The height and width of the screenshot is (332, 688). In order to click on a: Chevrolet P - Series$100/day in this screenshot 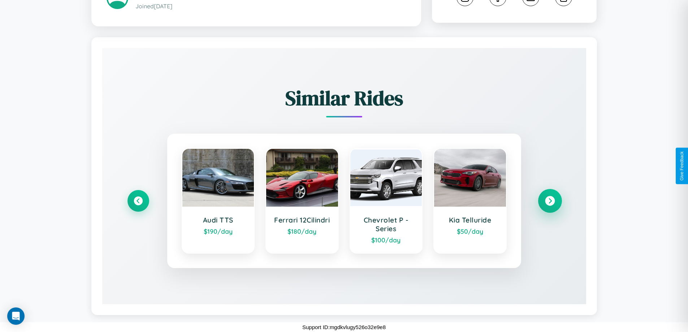, I will do `click(386, 201)`.